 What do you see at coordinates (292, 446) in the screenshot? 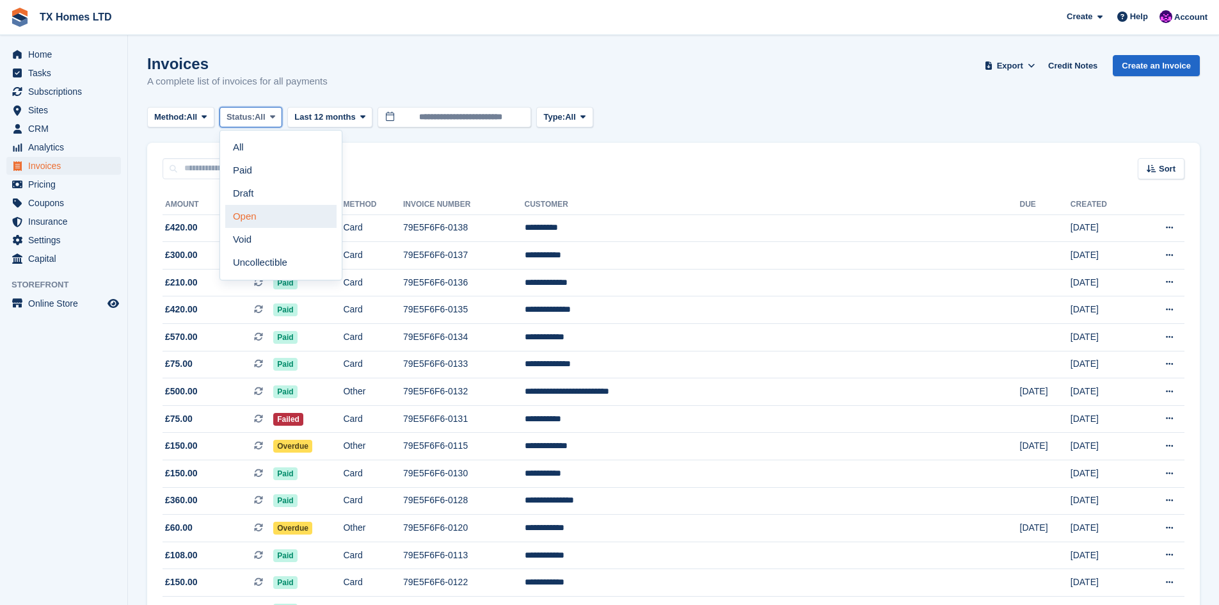
I see `span: Overdue` at bounding box center [292, 446].